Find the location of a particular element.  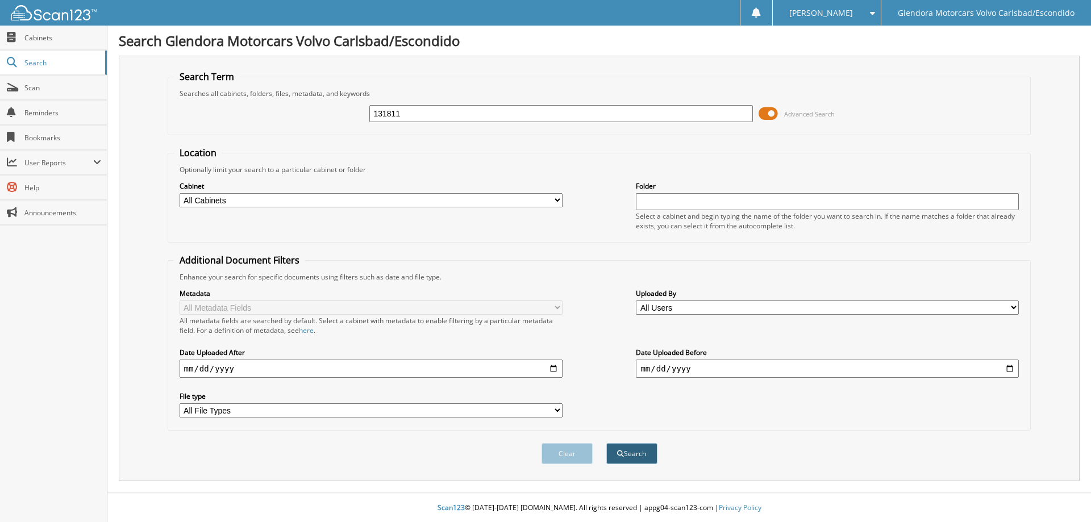

label: Uploaded By is located at coordinates (827, 293).